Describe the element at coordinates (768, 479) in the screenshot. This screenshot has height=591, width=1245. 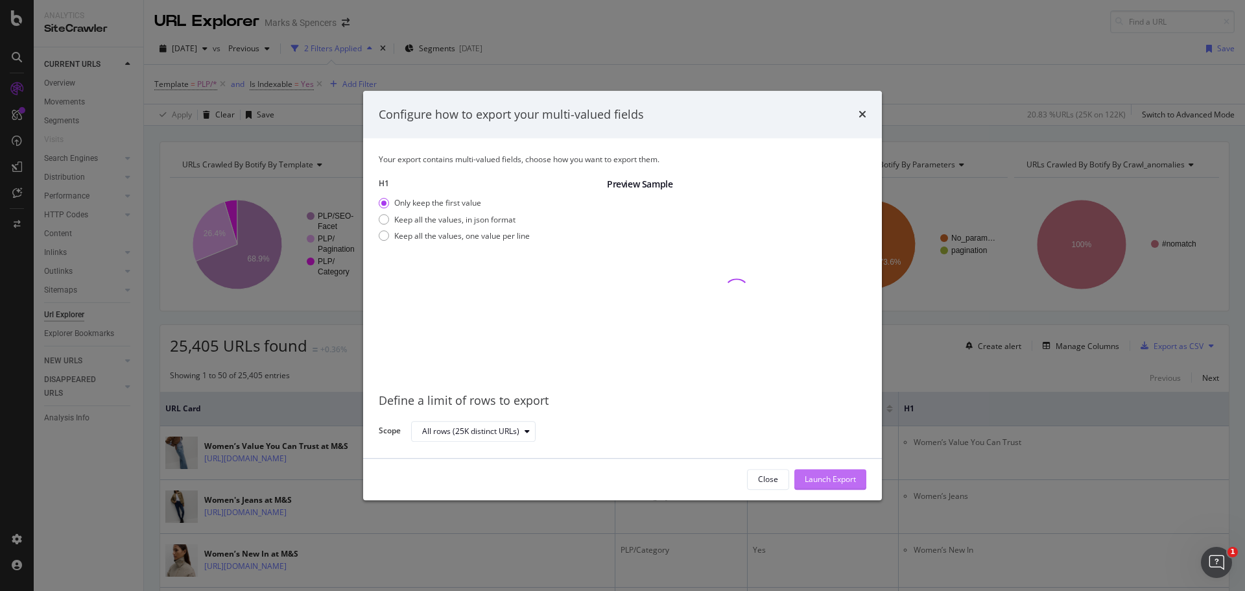
I see `button: Close` at that location.